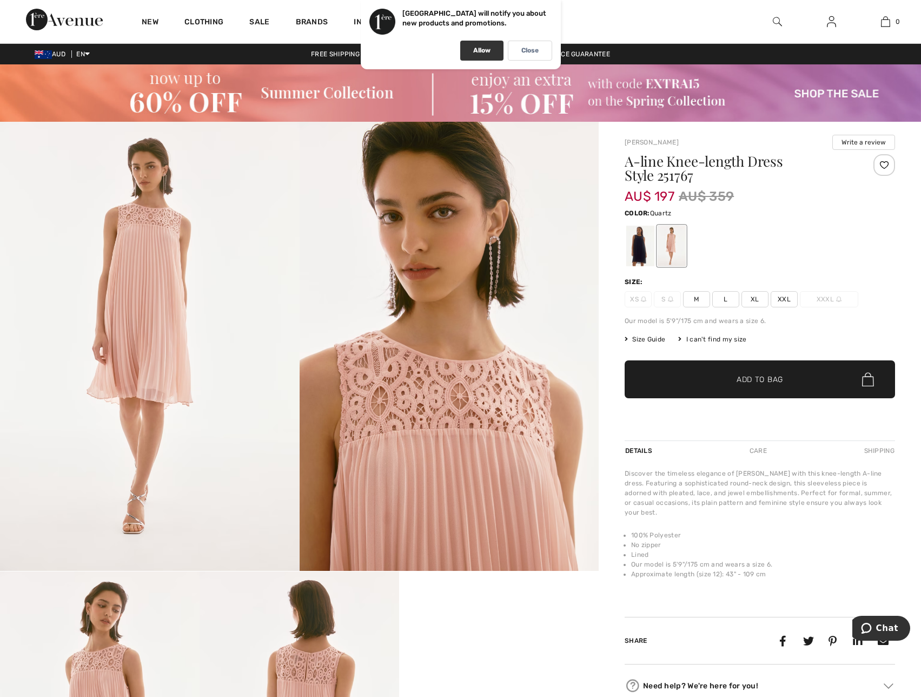 Image resolution: width=921 pixels, height=697 pixels. Describe the element at coordinates (697, 299) in the screenshot. I see `span: M` at that location.